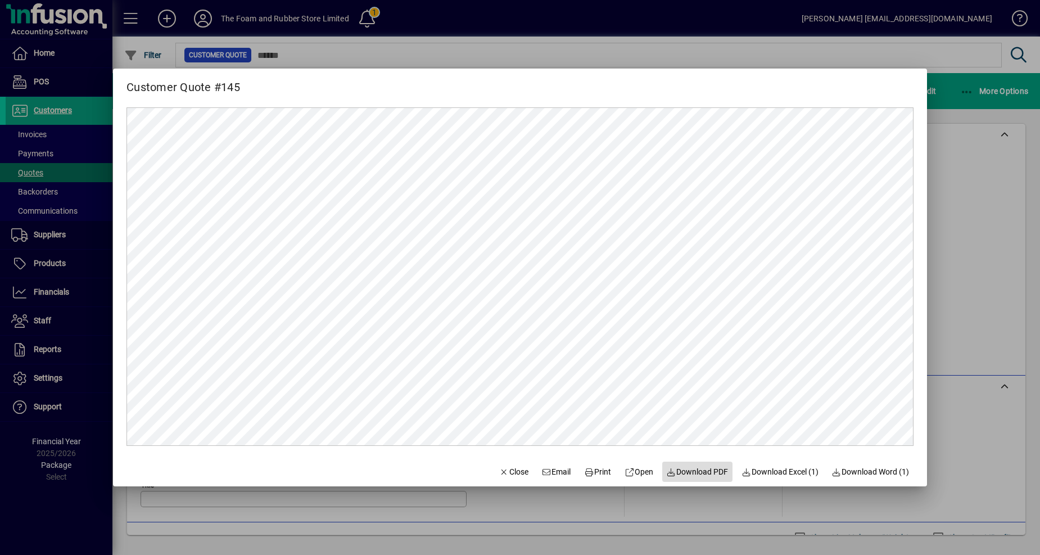 The height and width of the screenshot is (555, 1040). What do you see at coordinates (557, 472) in the screenshot?
I see `span: Email` at bounding box center [557, 472].